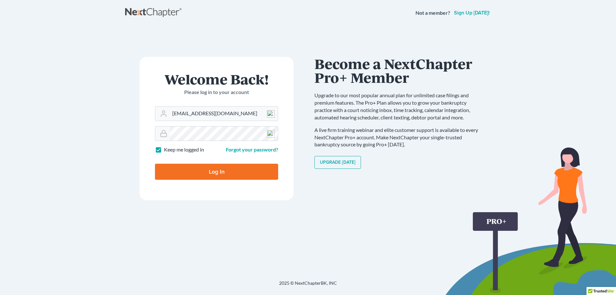 The width and height of the screenshot is (616, 295). I want to click on label: Keep me logged in, so click(184, 149).